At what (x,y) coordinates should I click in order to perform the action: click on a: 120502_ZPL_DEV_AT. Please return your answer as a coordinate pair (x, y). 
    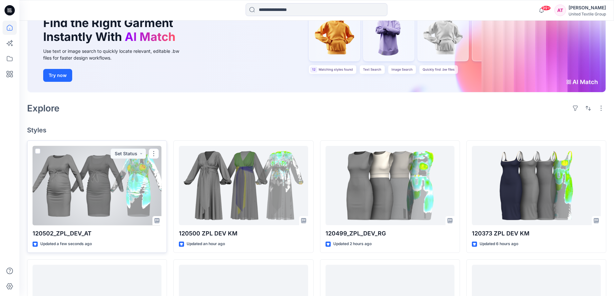
    Looking at the image, I should click on (97, 186).